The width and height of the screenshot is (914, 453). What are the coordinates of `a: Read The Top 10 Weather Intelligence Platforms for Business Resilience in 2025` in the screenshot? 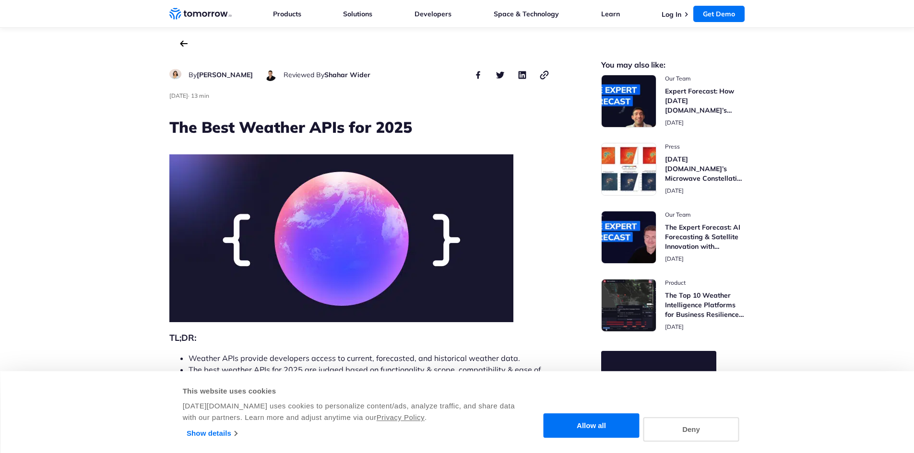 It's located at (673, 306).